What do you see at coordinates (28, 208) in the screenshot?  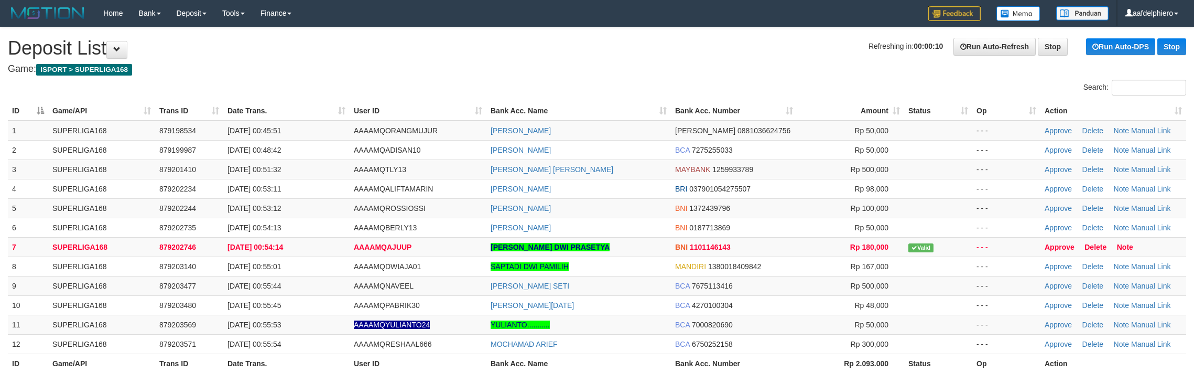 I see `td: 5` at bounding box center [28, 208].